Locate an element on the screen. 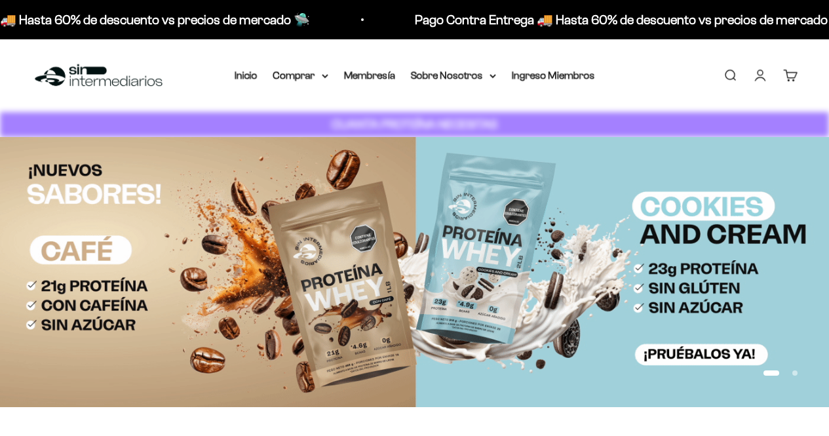 This screenshot has height=436, width=829. p: Pago Contra Entrega 🚚 Hasta 60% de descuento vs precios de mercado 🛸 is located at coordinates (610, 20).